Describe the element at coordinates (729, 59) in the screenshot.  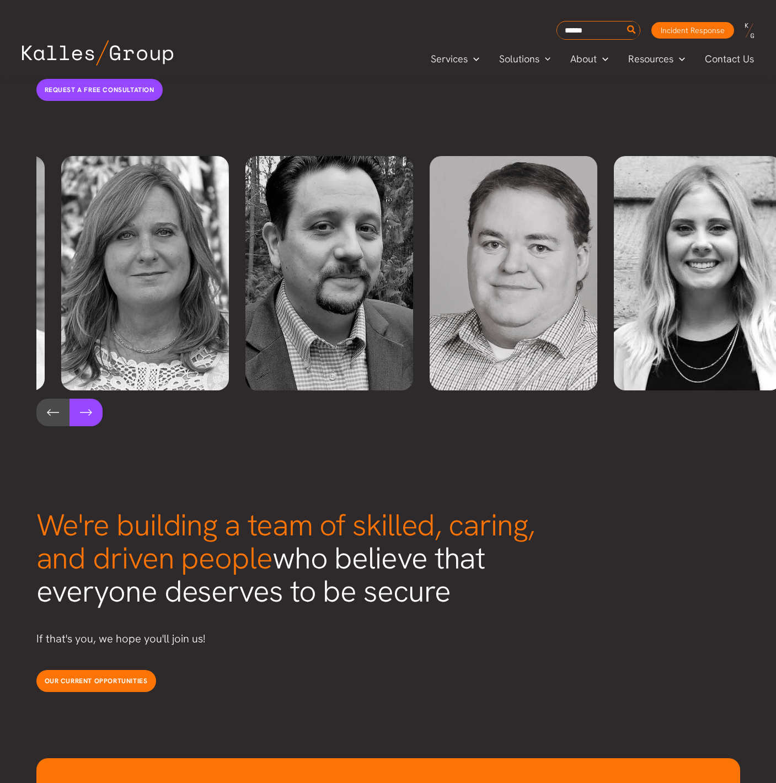
I see `span: Contact Us` at that location.